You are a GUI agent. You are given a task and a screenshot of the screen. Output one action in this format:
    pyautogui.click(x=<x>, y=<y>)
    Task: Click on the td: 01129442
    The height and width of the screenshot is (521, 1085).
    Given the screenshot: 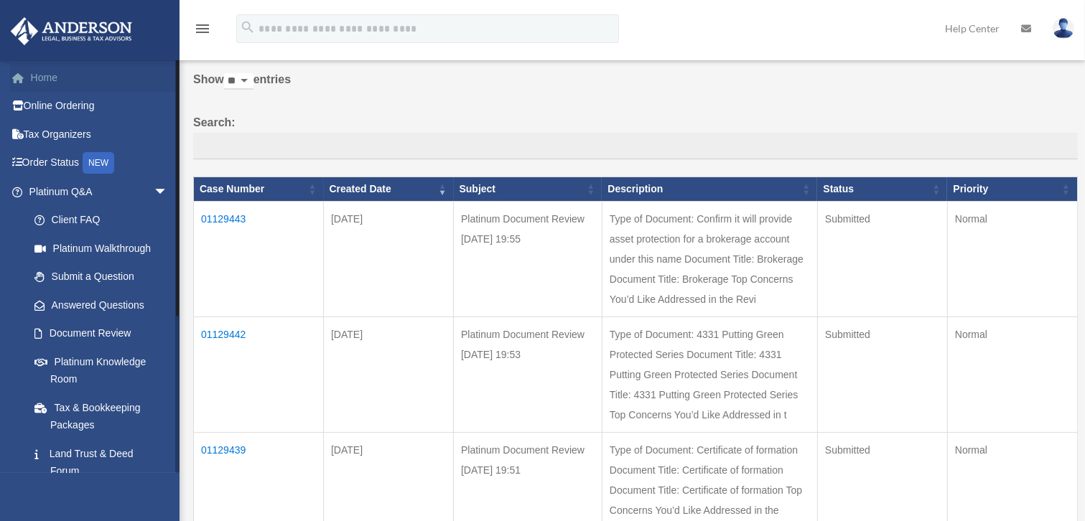 What is the action you would take?
    pyautogui.click(x=259, y=375)
    